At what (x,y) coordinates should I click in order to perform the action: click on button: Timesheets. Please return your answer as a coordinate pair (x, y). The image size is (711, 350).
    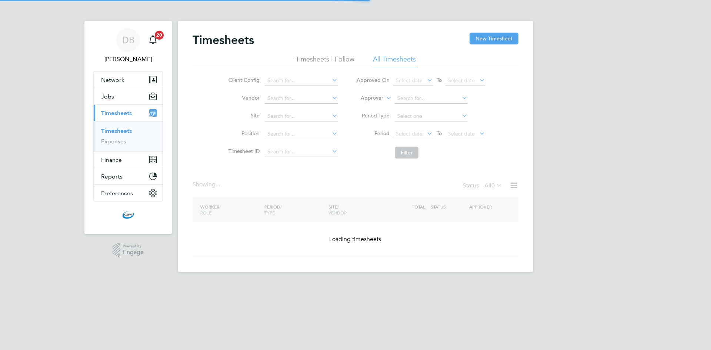
    Looking at the image, I should click on (128, 113).